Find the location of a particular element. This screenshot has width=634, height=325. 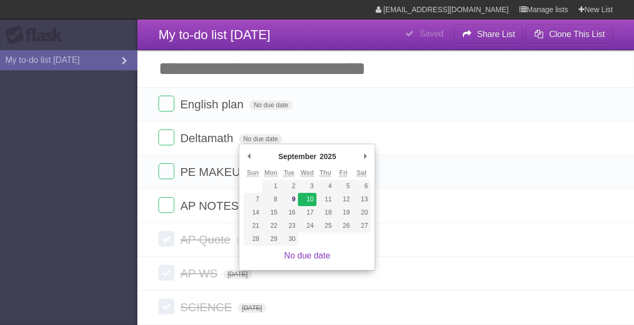

button: Share List is located at coordinates (489, 34).